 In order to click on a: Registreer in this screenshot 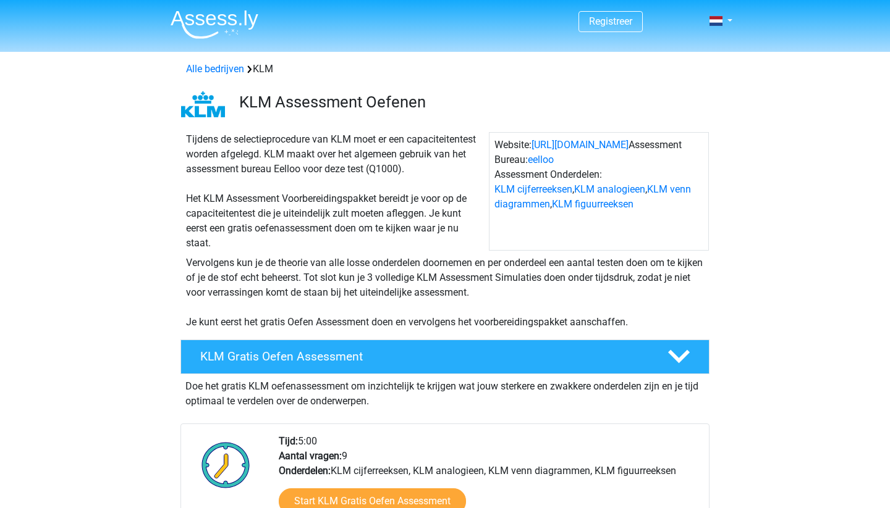, I will do `click(610, 21)`.